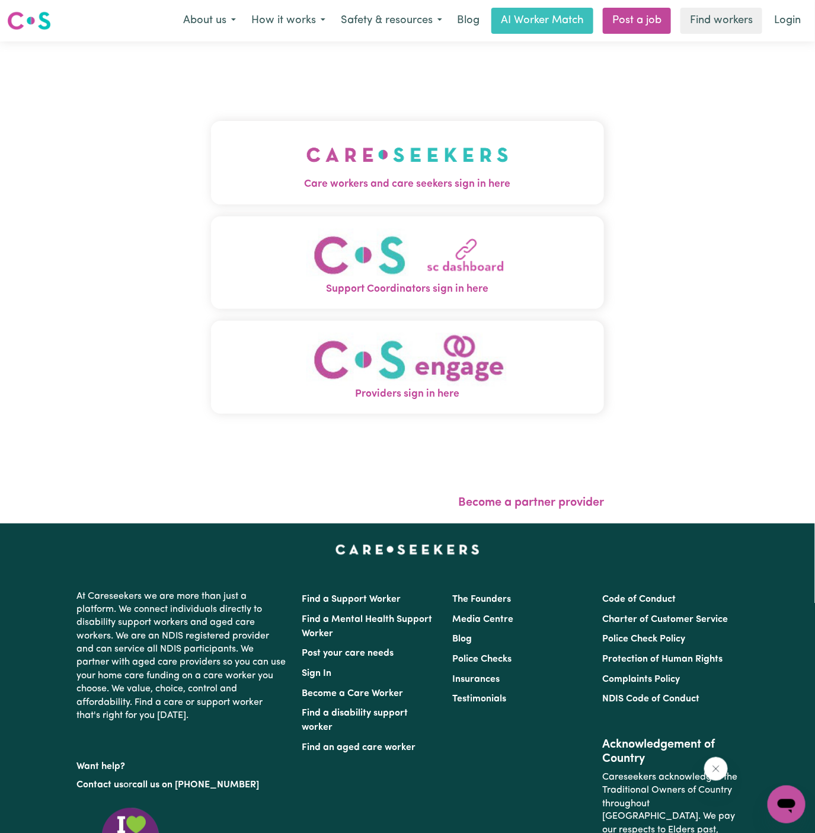 This screenshot has width=815, height=833. I want to click on a: Sign In, so click(317, 674).